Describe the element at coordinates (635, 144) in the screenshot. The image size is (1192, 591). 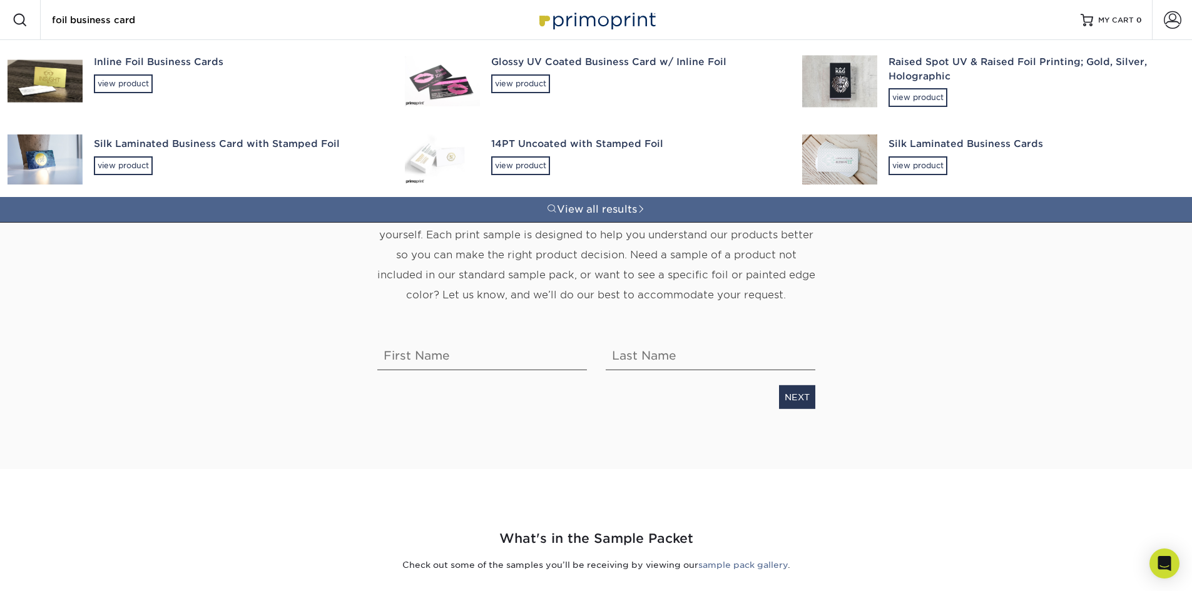
I see `div: 14PT Uncoated with Stamped Foil` at that location.